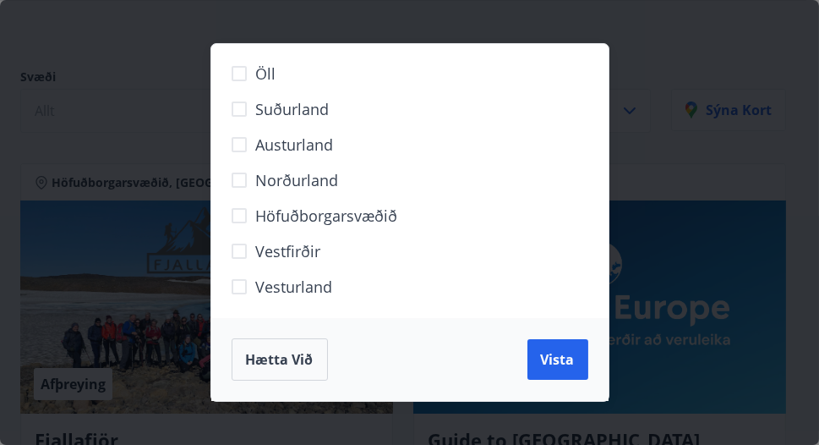 The width and height of the screenshot is (819, 445). Describe the element at coordinates (558, 359) in the screenshot. I see `span: Vista` at that location.